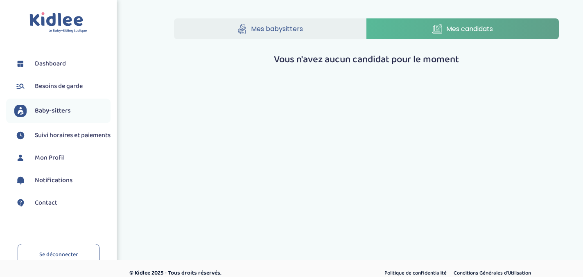  Describe the element at coordinates (59, 86) in the screenshot. I see `span: Besoins de garde` at that location.